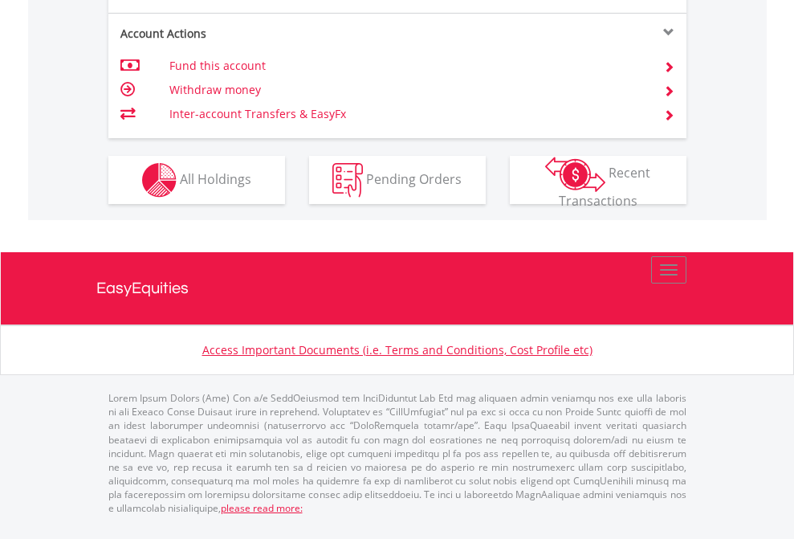 Image resolution: width=794 pixels, height=539 pixels. I want to click on div: Account Actions, so click(253, 34).